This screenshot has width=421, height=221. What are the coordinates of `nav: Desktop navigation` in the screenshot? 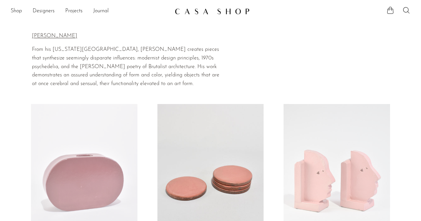 It's located at (90, 11).